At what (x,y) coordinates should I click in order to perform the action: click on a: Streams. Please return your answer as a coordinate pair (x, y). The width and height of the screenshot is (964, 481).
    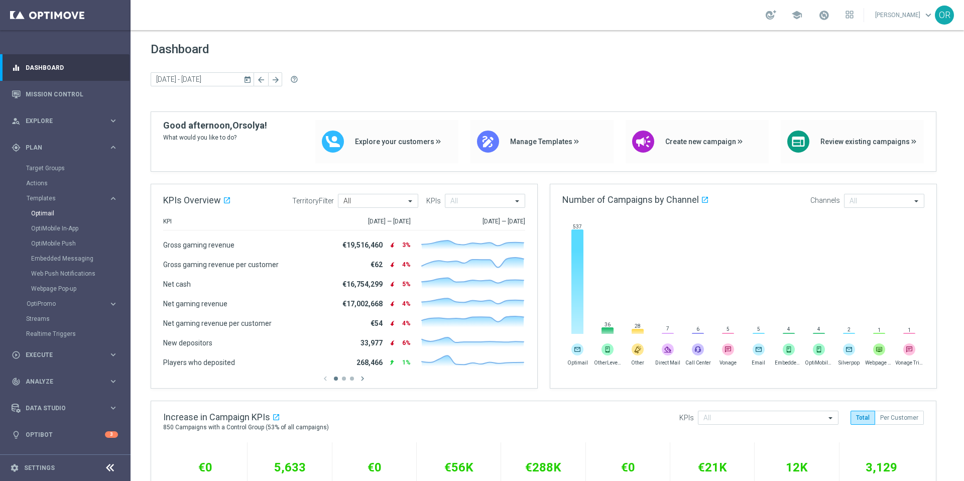
    Looking at the image, I should click on (65, 319).